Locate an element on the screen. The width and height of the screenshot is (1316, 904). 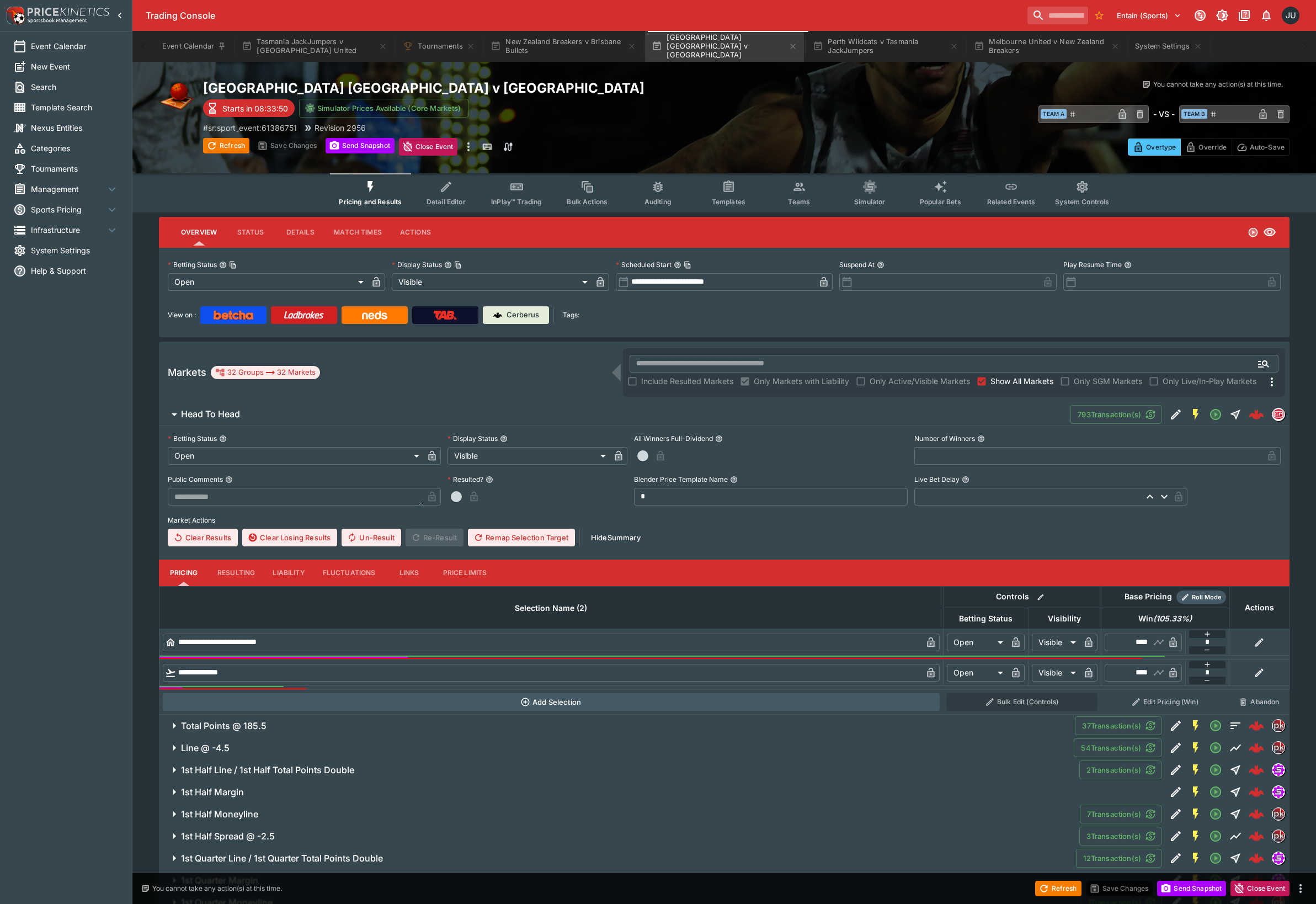
button: Connected to PK is located at coordinates (1200, 15).